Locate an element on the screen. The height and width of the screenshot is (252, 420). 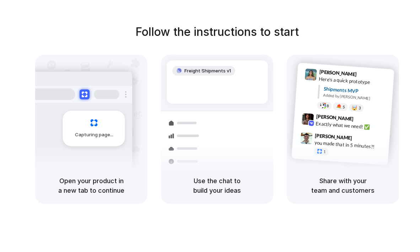
span: 9:47 AM is located at coordinates (361, 139).